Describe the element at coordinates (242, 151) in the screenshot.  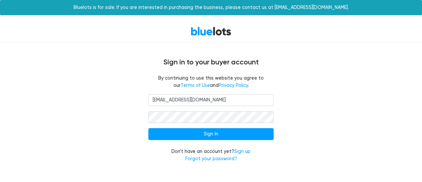
I see `a: Sign up` at that location.